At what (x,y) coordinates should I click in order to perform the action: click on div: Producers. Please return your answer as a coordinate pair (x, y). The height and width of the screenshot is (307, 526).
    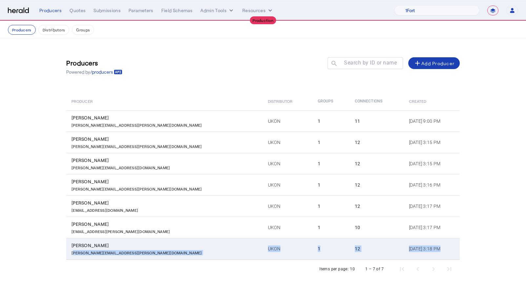
    Looking at the image, I should click on (50, 10).